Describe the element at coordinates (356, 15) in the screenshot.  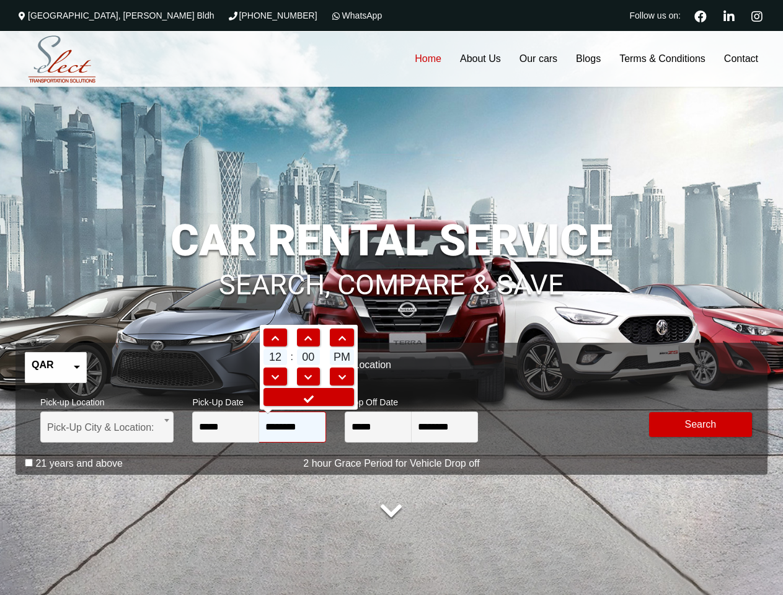
I see `a: WhatsApp` at that location.